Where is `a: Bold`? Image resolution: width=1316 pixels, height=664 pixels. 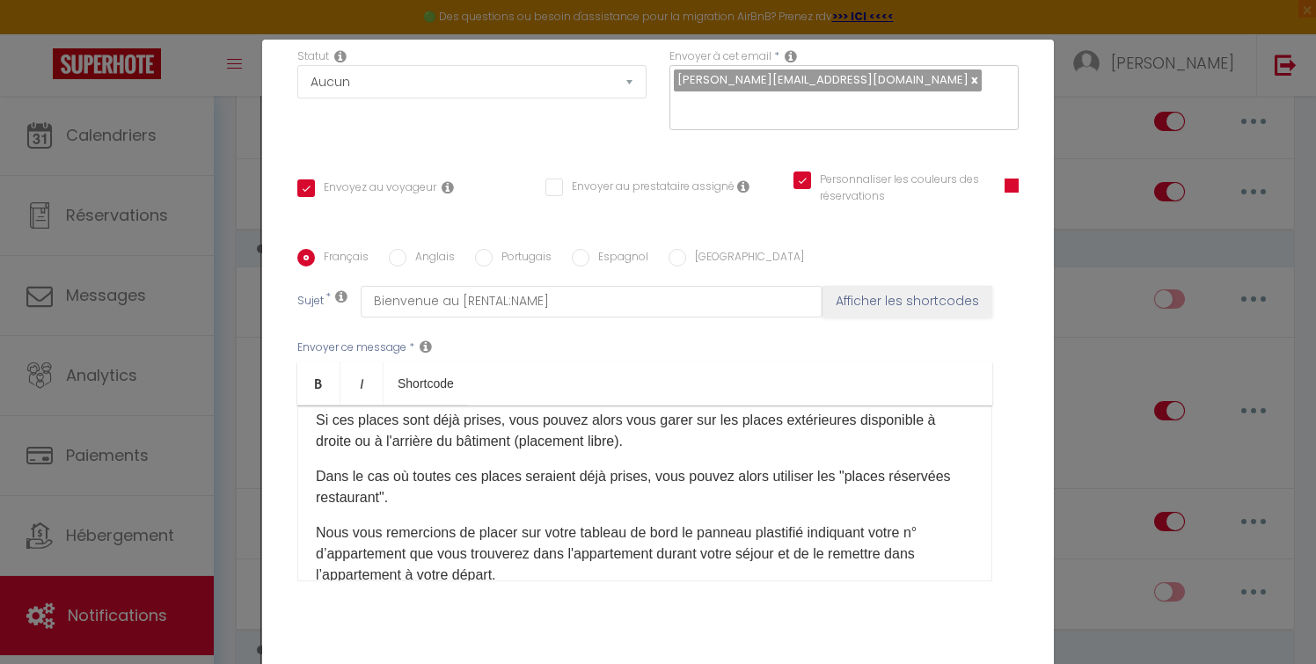
a: Bold is located at coordinates (318, 384).